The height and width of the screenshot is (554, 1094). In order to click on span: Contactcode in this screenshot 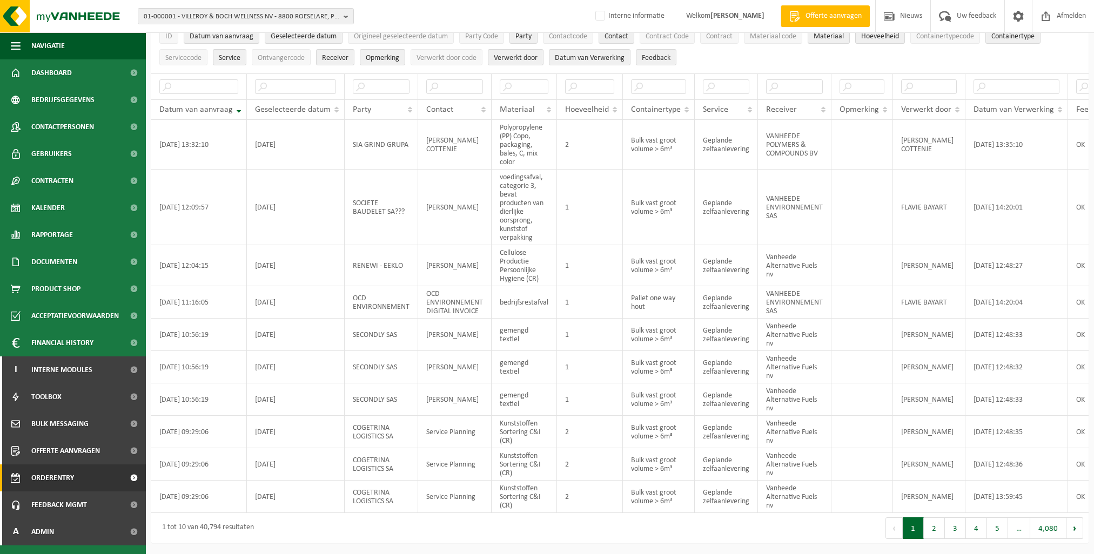, I will do `click(568, 36)`.